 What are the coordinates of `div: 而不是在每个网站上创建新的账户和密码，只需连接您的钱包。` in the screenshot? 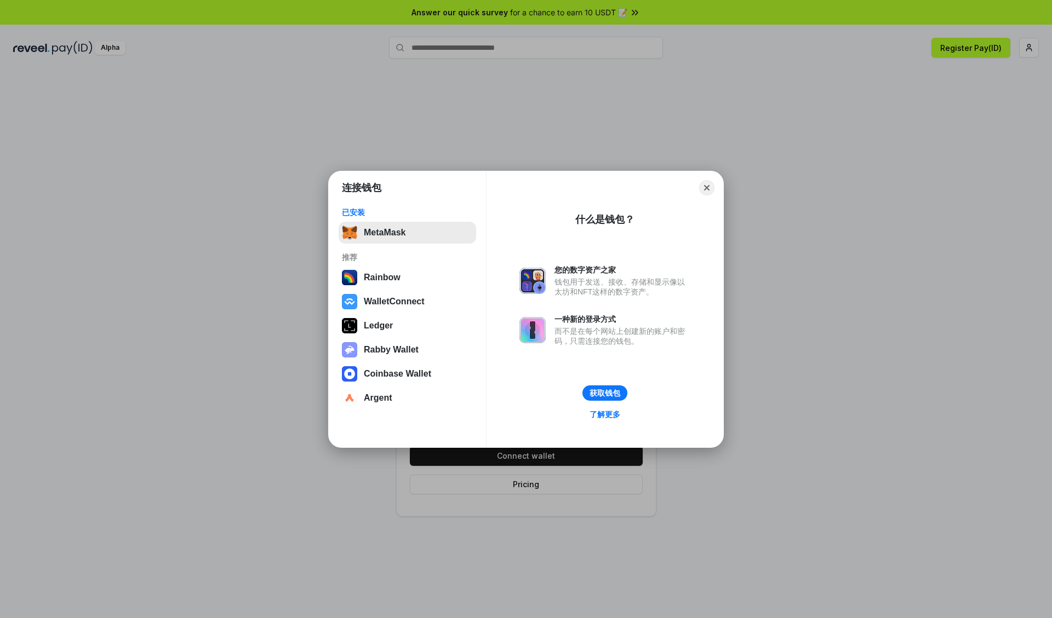 It's located at (622, 336).